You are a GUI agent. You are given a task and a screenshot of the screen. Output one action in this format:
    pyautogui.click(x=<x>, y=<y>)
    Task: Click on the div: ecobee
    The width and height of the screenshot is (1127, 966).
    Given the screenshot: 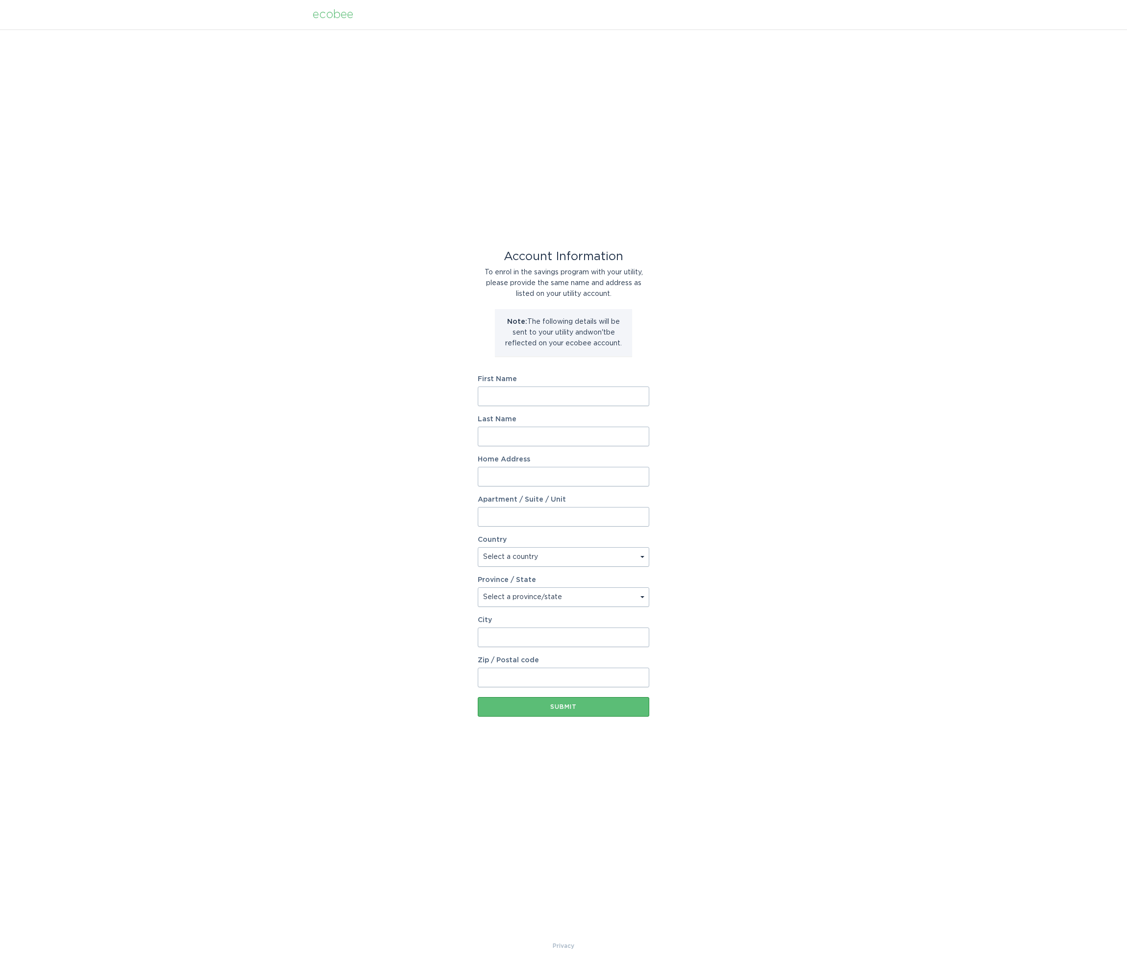 What is the action you would take?
    pyautogui.click(x=333, y=15)
    